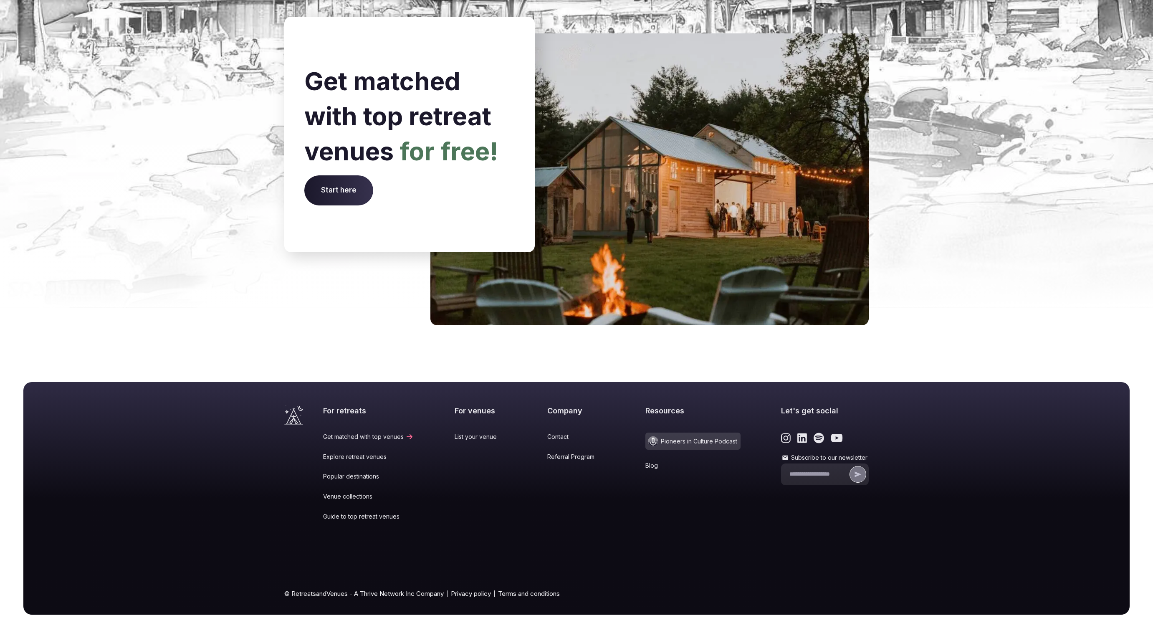 The image size is (1153, 618). Describe the element at coordinates (480, 437) in the screenshot. I see `a: List your venue` at that location.